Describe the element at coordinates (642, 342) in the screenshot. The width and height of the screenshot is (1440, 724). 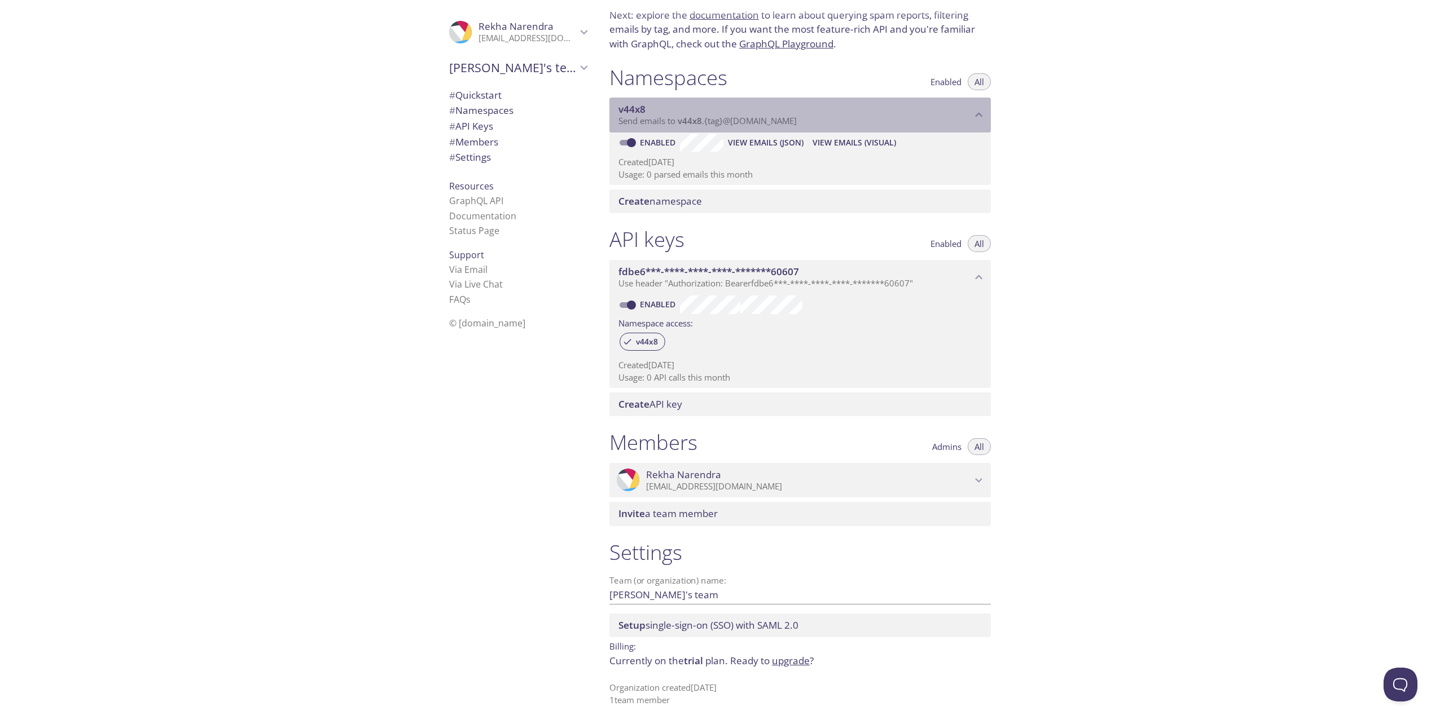
I see `div: v44x8` at that location.